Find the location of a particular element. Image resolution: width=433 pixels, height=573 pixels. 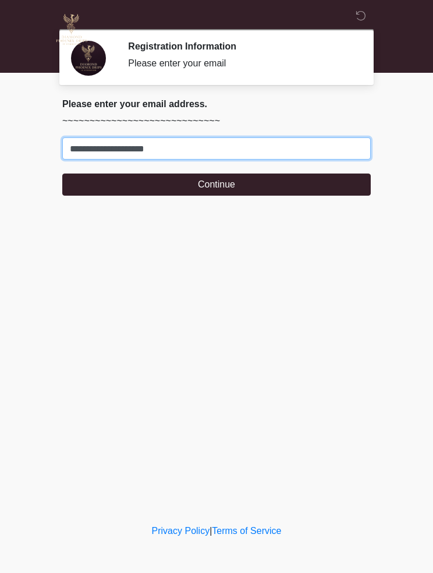

h2: Please enter your email address. is located at coordinates (217, 104).